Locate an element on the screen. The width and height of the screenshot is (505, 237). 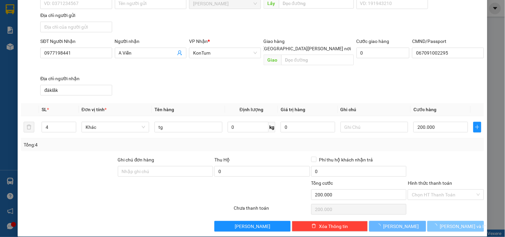
div: SĐT Người Nhận is located at coordinates (76, 41).